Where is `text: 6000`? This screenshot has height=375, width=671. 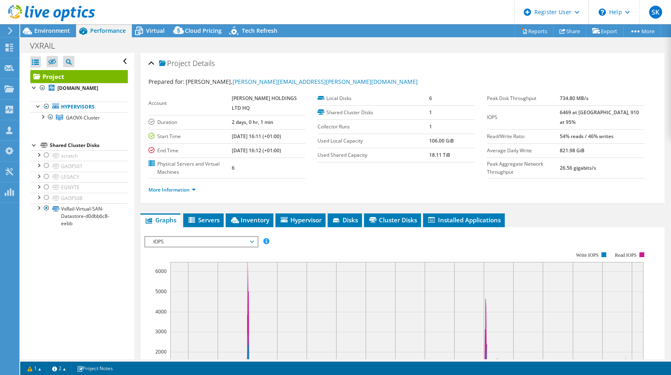 text: 6000 is located at coordinates (161, 271).